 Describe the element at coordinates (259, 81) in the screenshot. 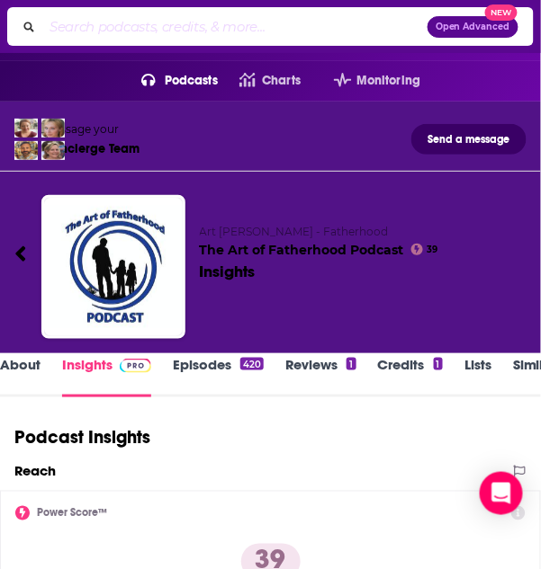

I see `a: Charts` at that location.